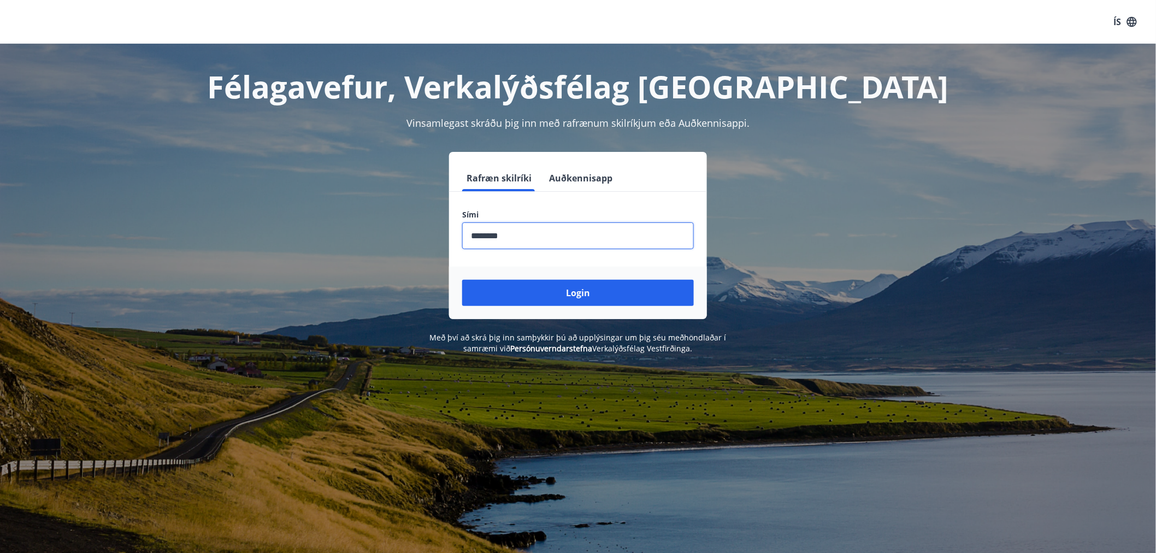  I want to click on a: Persónuverndarstefna, so click(552, 348).